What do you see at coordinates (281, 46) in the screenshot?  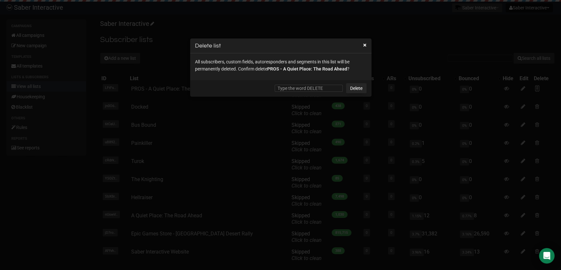 I see `h3: Delete list` at bounding box center [281, 46].